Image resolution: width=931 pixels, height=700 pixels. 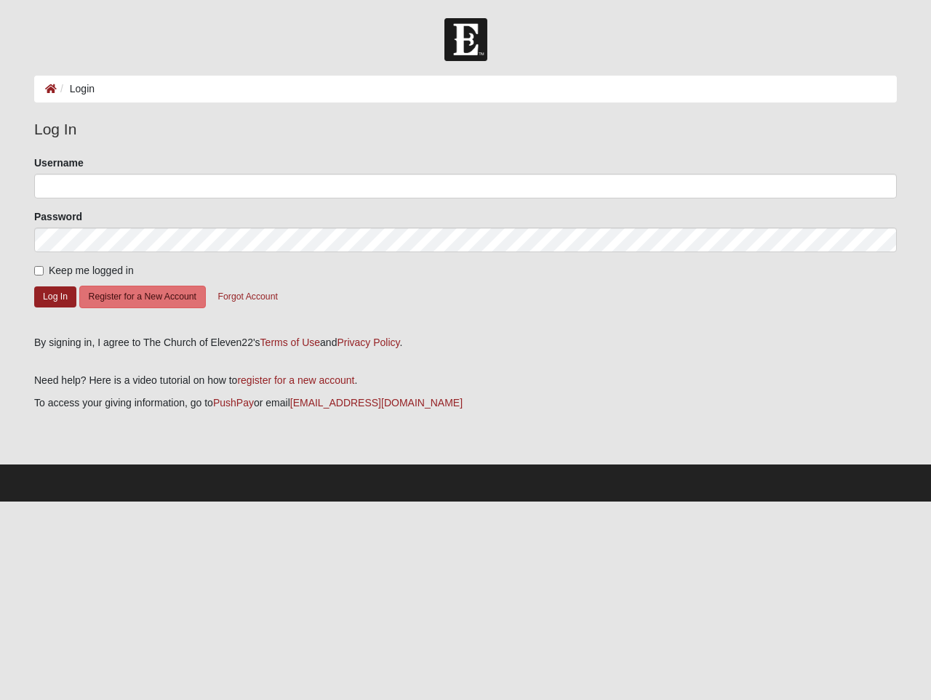 I want to click on a: PushPay, so click(x=233, y=403).